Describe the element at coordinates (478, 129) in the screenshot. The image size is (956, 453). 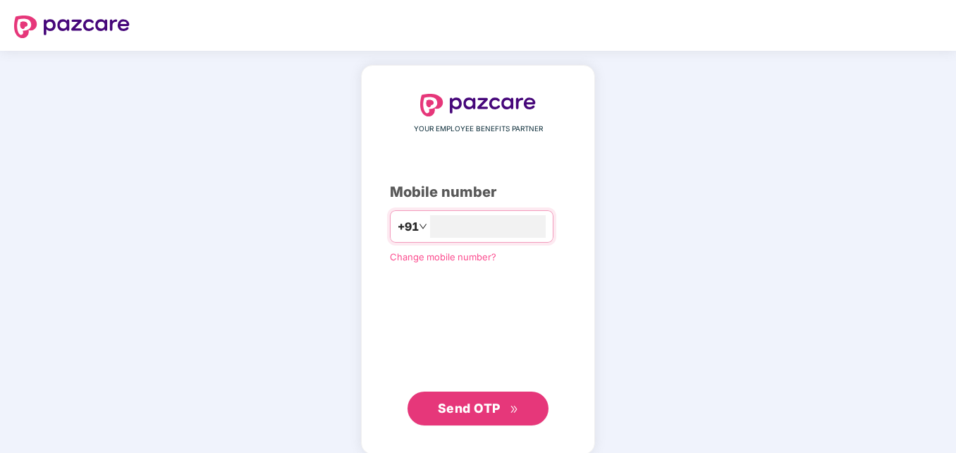
I see `span: YOUR EMPLOYEE BENEFITS PARTNER` at that location.